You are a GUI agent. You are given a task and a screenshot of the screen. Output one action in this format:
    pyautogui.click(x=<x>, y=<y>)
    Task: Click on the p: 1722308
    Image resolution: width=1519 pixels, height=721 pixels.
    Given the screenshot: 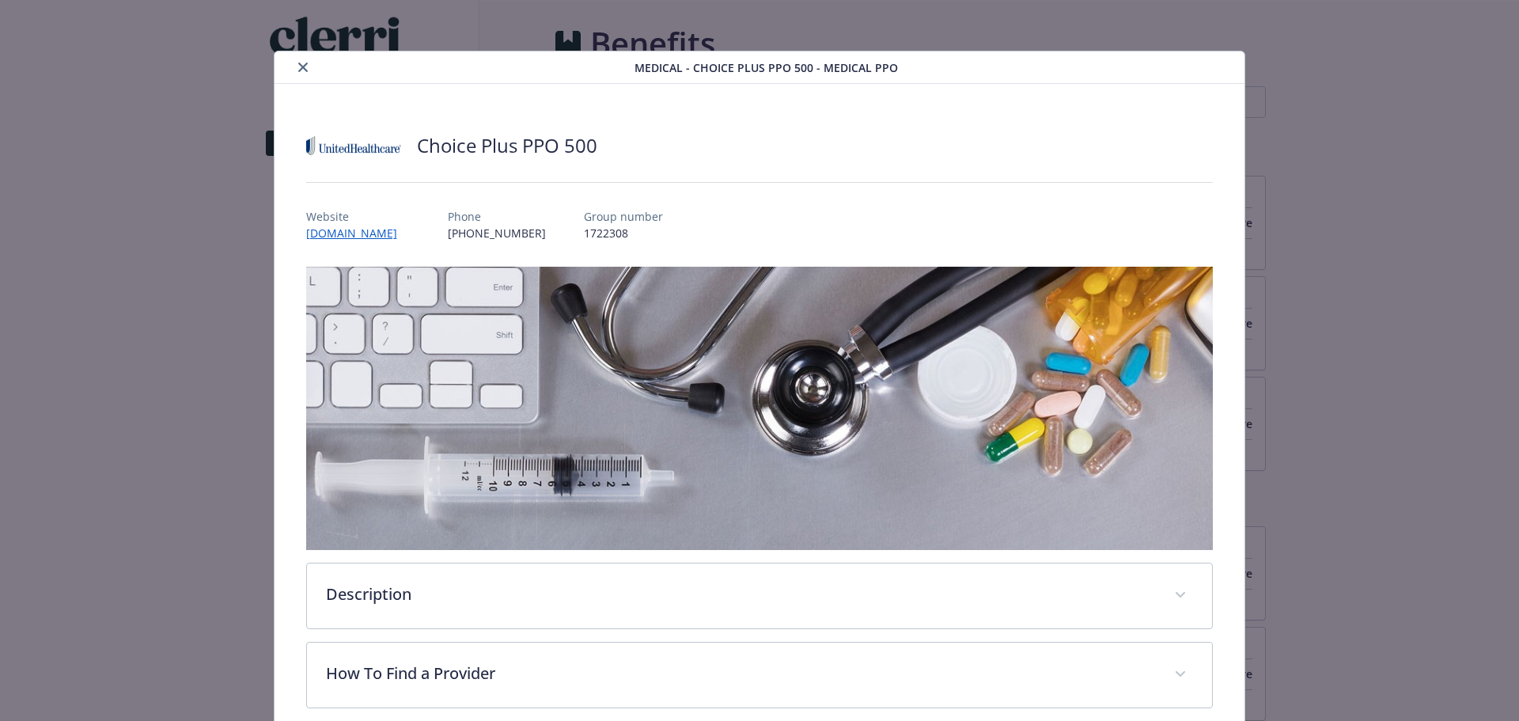 What is the action you would take?
    pyautogui.click(x=623, y=233)
    